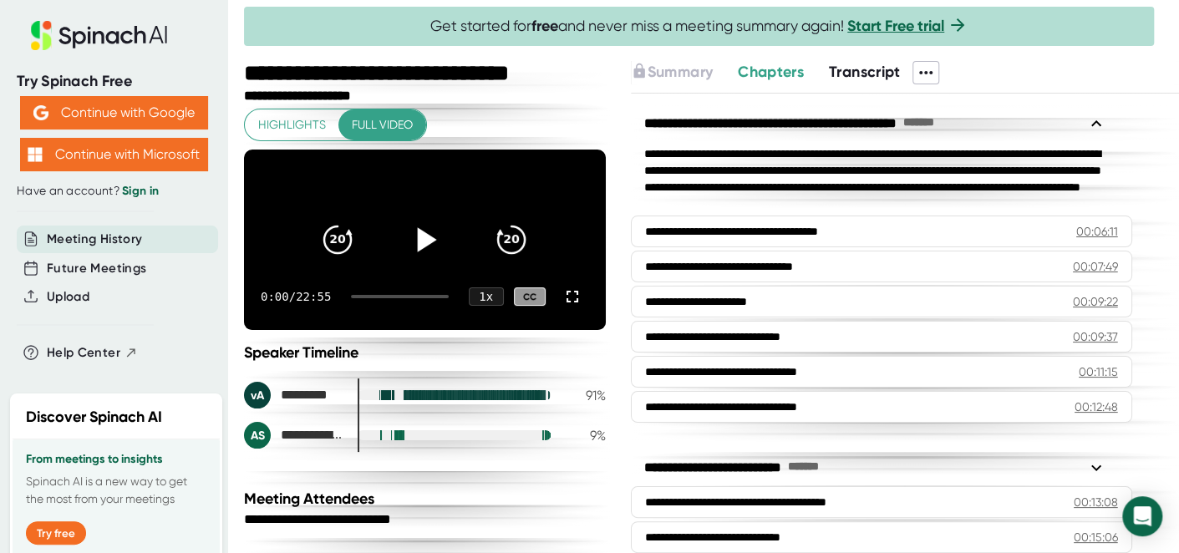 This screenshot has height=553, width=1179. What do you see at coordinates (770, 72) in the screenshot?
I see `span: Chapters` at bounding box center [770, 72].